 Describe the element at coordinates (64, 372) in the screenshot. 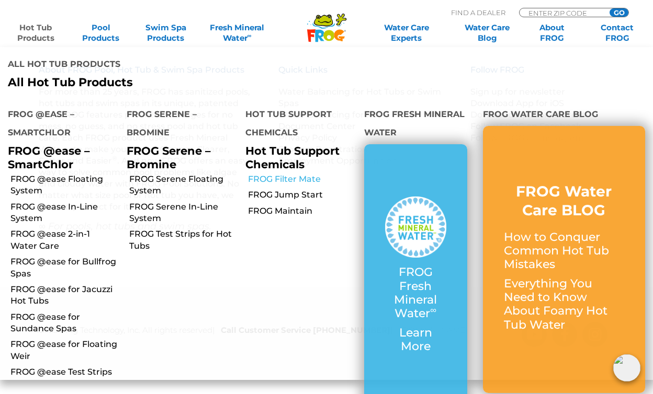

I see `a: FROG @ease Test Strips` at that location.